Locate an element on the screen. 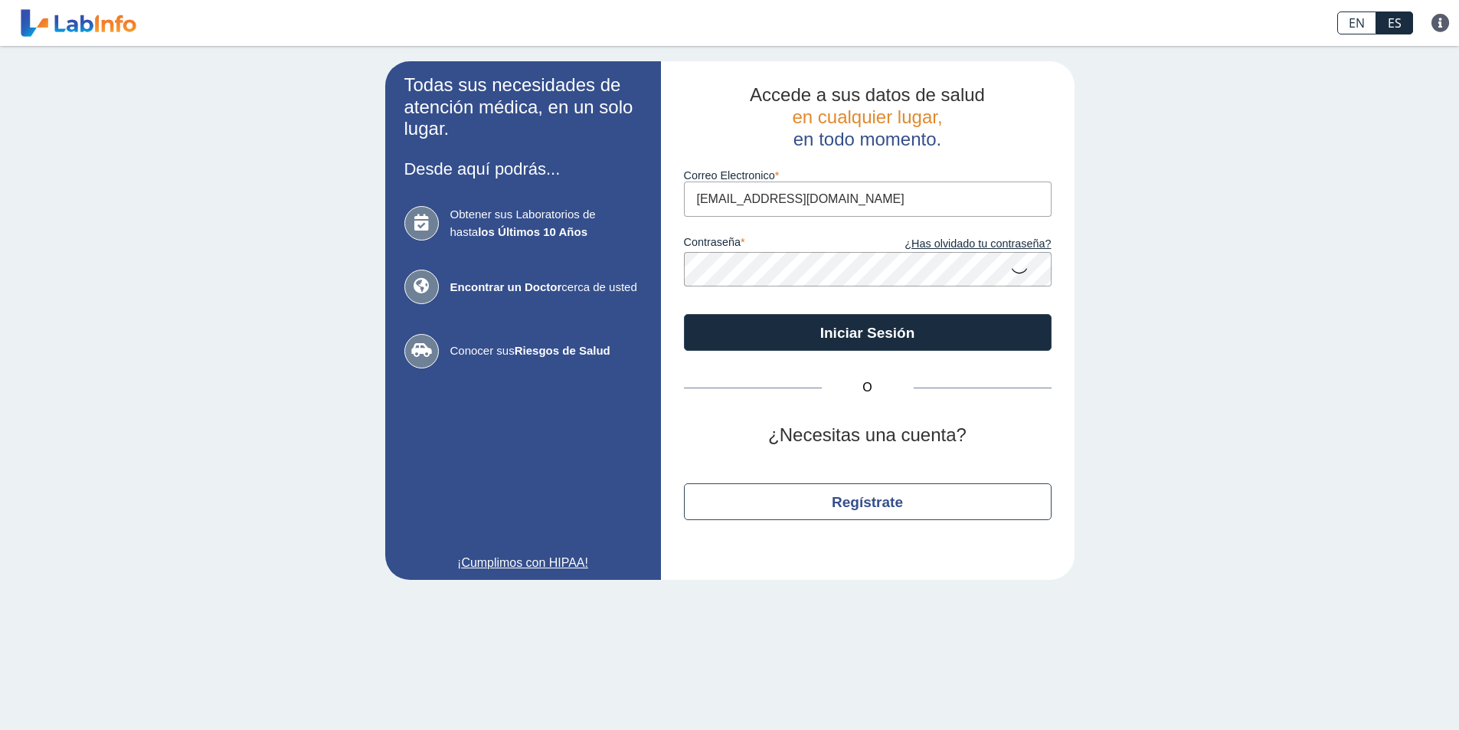 Image resolution: width=1459 pixels, height=730 pixels. a: ES is located at coordinates (1395, 23).